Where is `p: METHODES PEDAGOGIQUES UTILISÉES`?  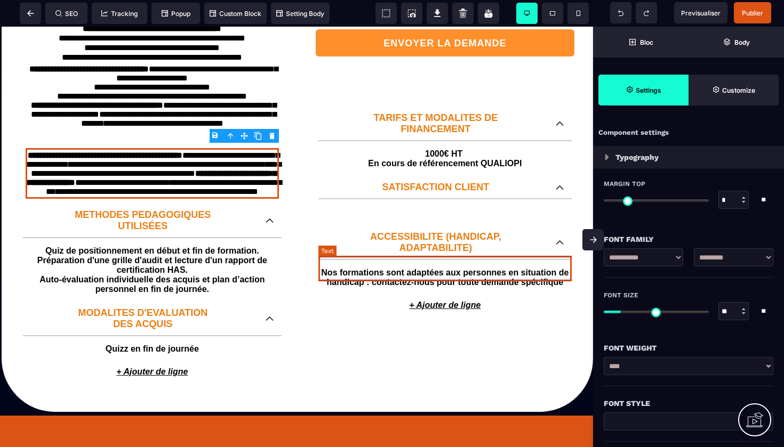 p: METHODES PEDAGOGIQUES UTILISÉES is located at coordinates (143, 194).